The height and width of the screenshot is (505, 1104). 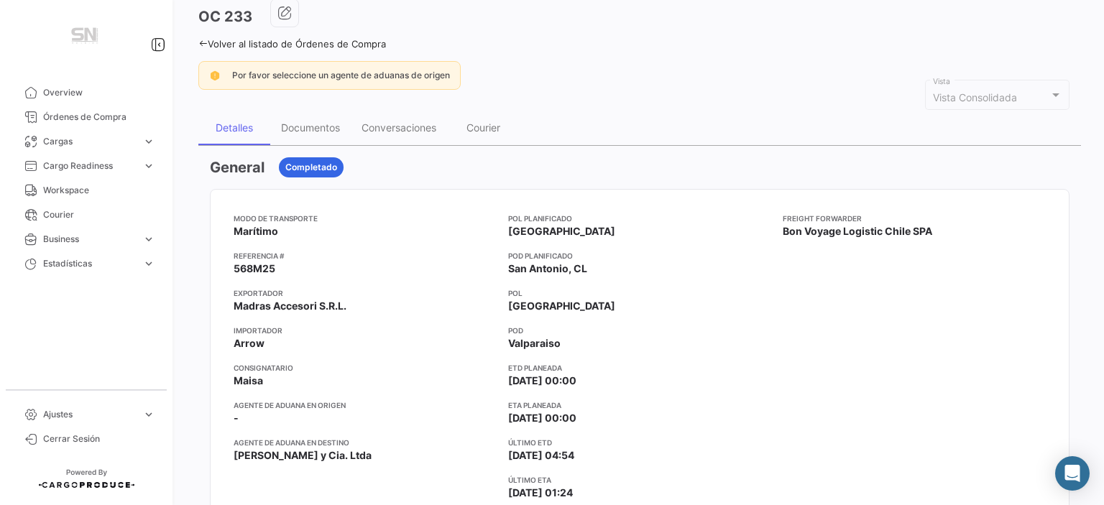 What do you see at coordinates (365, 256) in the screenshot?
I see `app-card-info-title: Referencia #` at bounding box center [365, 256].